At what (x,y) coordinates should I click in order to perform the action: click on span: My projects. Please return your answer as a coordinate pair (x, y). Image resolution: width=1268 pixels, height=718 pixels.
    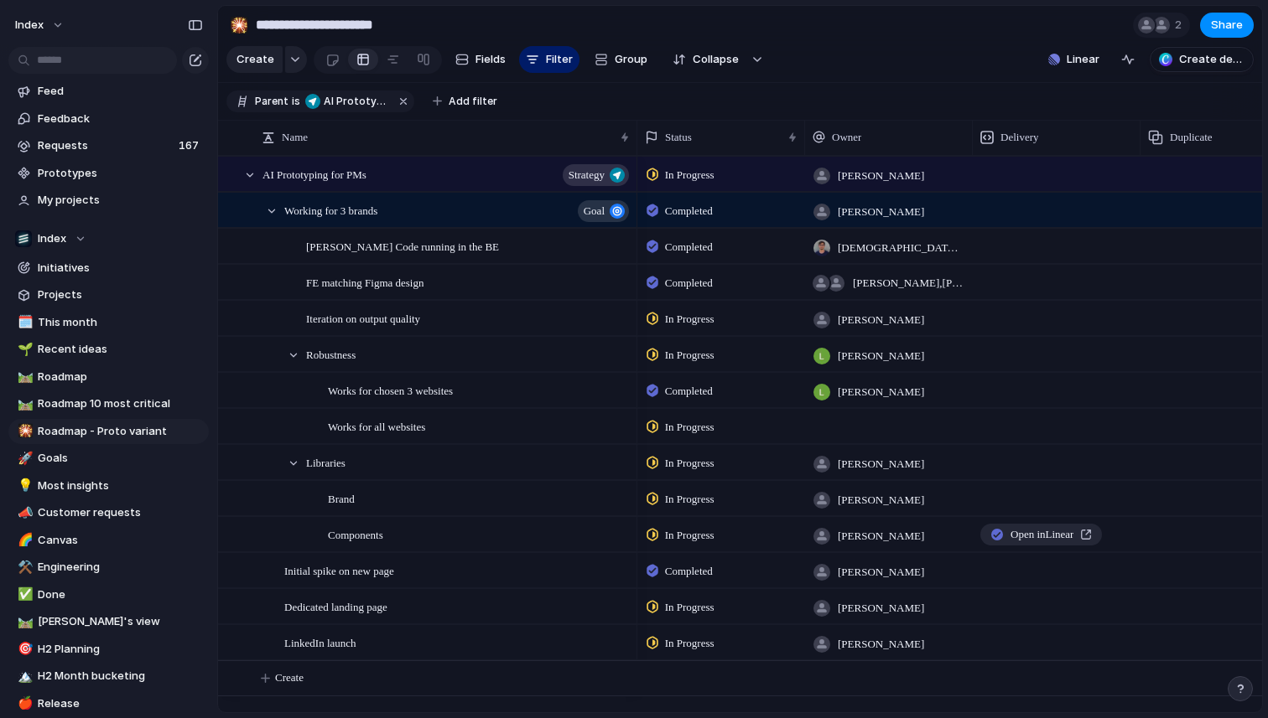
    Looking at the image, I should click on (120, 200).